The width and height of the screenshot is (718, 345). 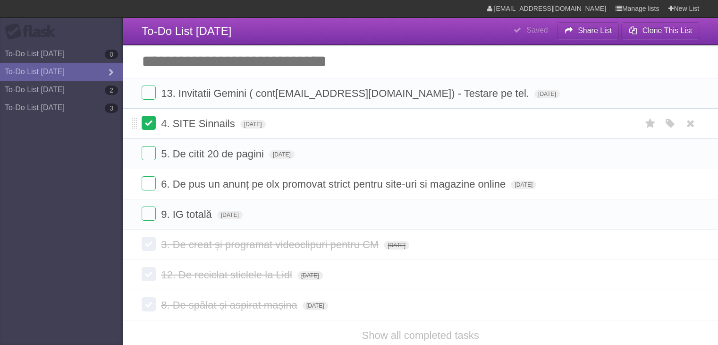 What do you see at coordinates (230, 305) in the screenshot?
I see `span: 8. De spălat și aspirat mașina` at bounding box center [230, 305].